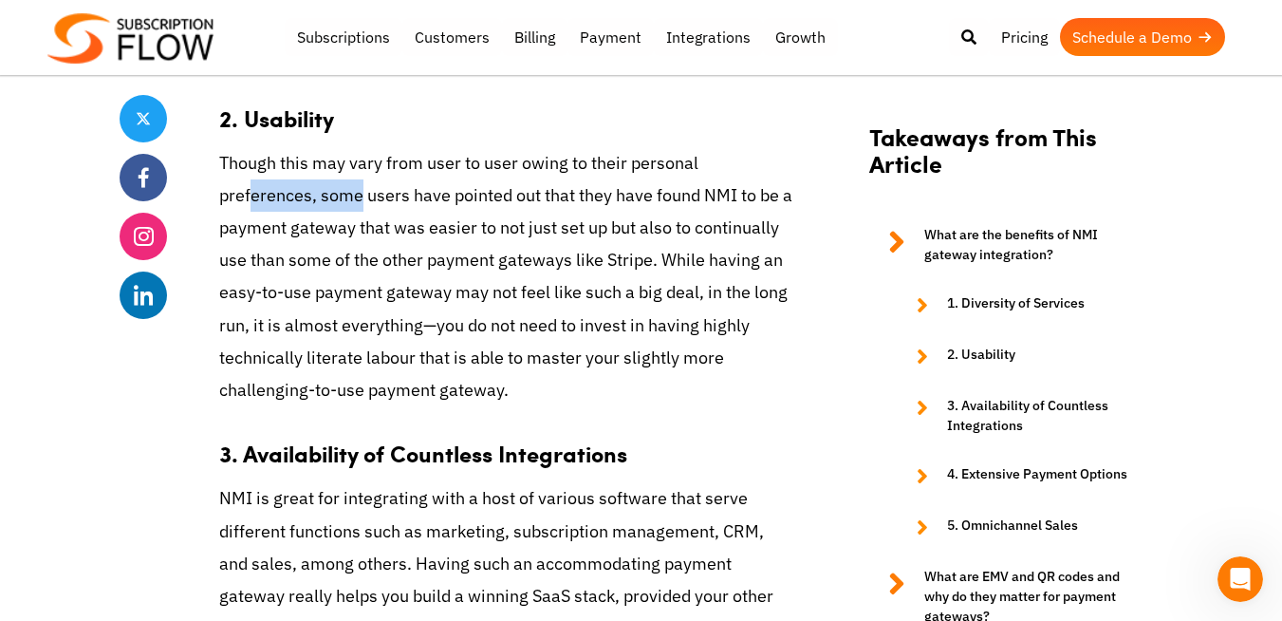 This screenshot has height=621, width=1282. I want to click on h2: Takeaways from This Article, so click(1007, 159).